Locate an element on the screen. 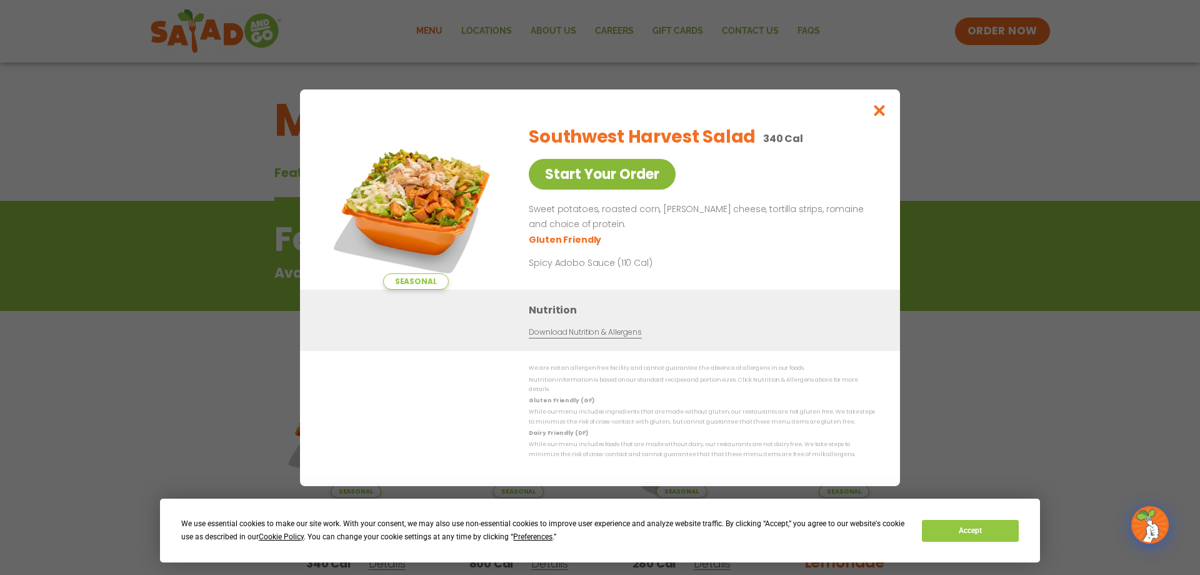  div: Cookie Consent Prompt is located at coordinates (600, 530).